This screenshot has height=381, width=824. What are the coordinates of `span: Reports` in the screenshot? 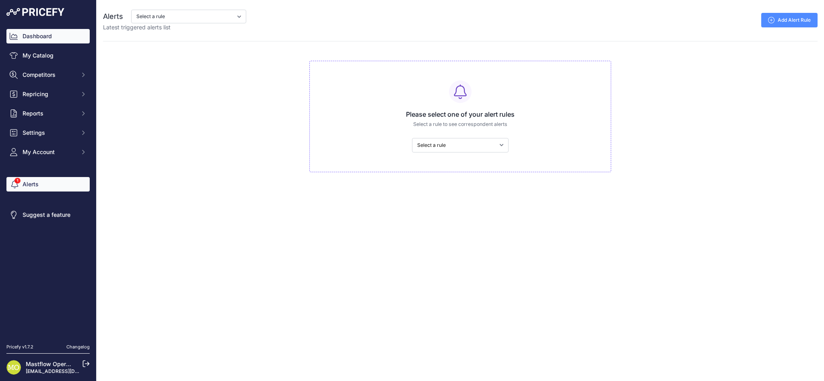 It's located at (49, 113).